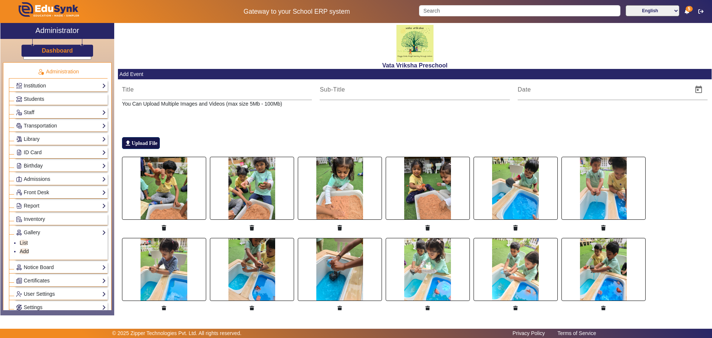  What do you see at coordinates (164, 270) in the screenshot?
I see `img: 2de1b9ec-f5a1-4814-8051-d4e246d83ae7` at bounding box center [164, 270].